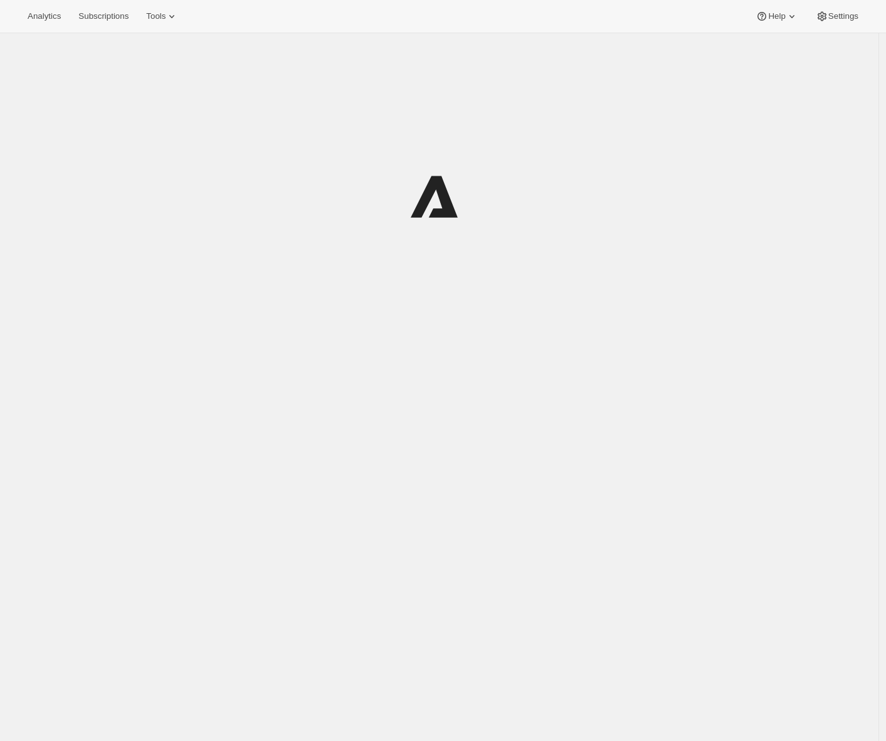 Image resolution: width=886 pixels, height=741 pixels. I want to click on button: Tools, so click(162, 16).